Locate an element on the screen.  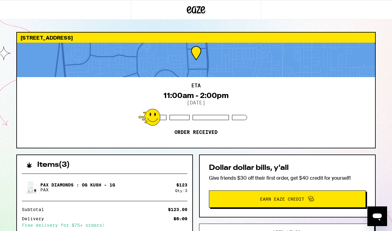
div: $ 123 is located at coordinates (182, 185).